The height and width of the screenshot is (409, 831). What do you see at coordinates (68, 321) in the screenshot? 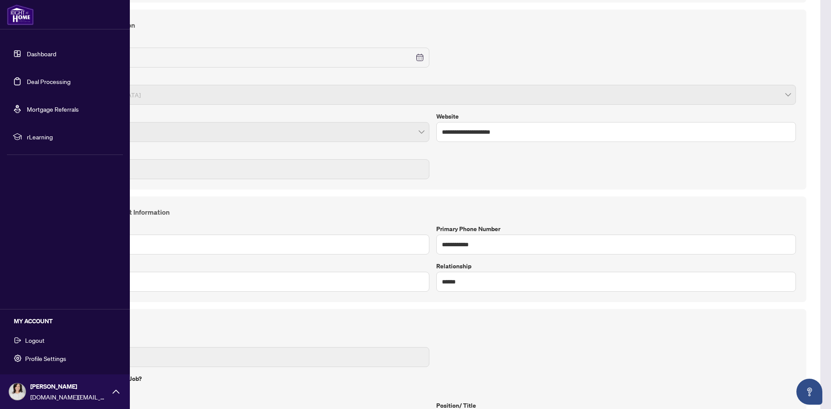
I see `h5: MY ACCOUNT` at bounding box center [68, 321].